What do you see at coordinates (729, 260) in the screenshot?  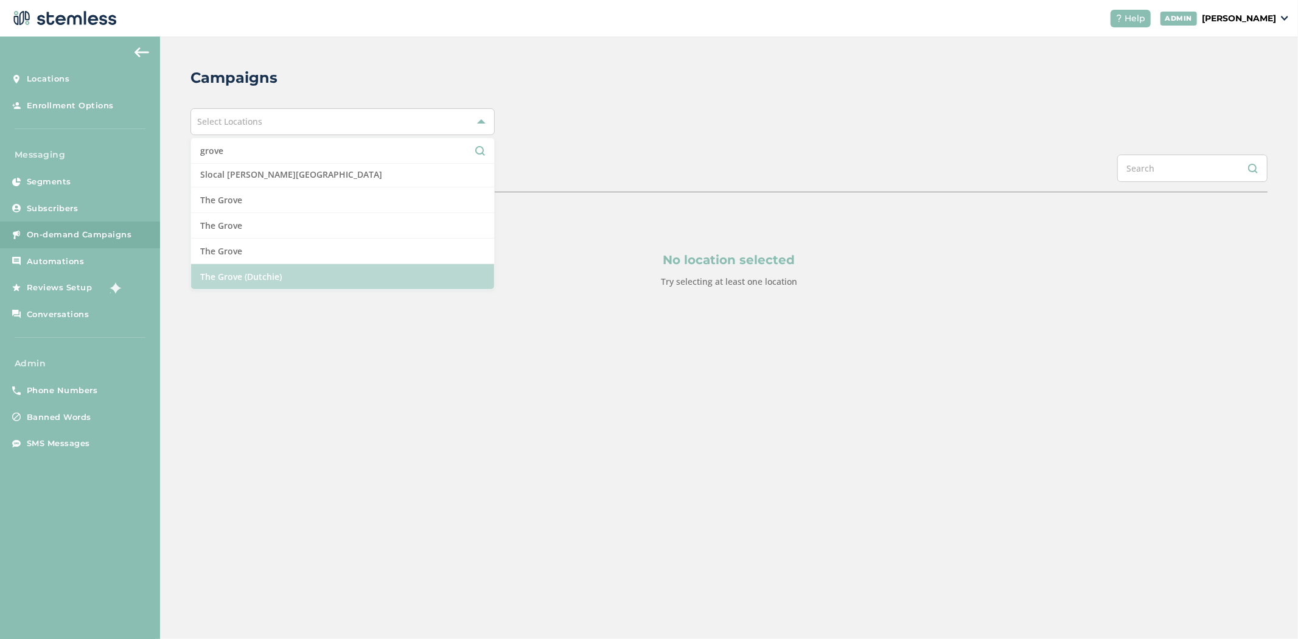 I see `p: No location selected` at bounding box center [729, 260].